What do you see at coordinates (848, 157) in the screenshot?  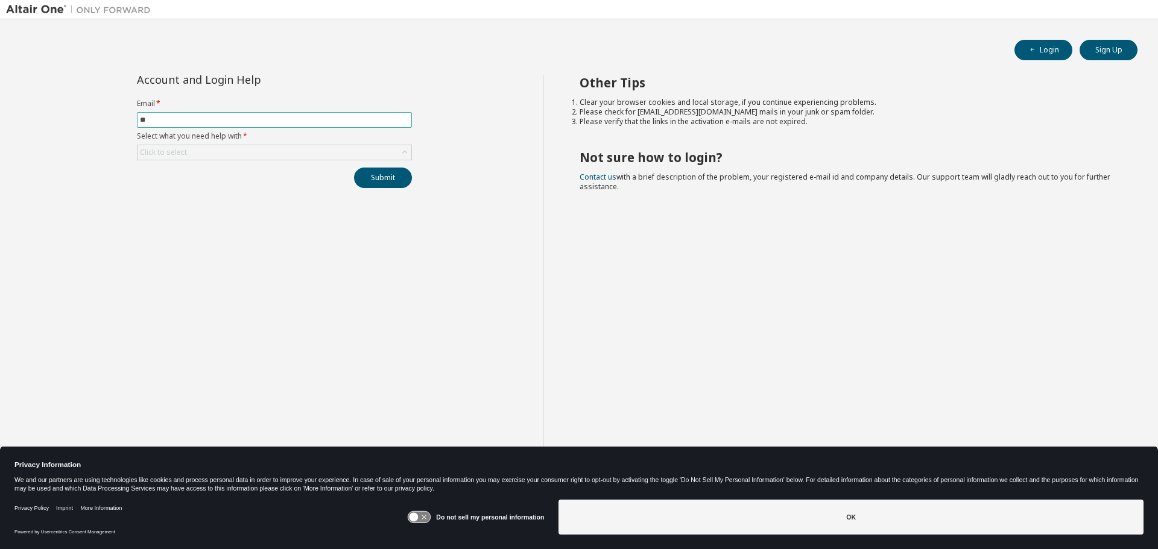 I see `h2: Not sure how to login?` at bounding box center [848, 157].